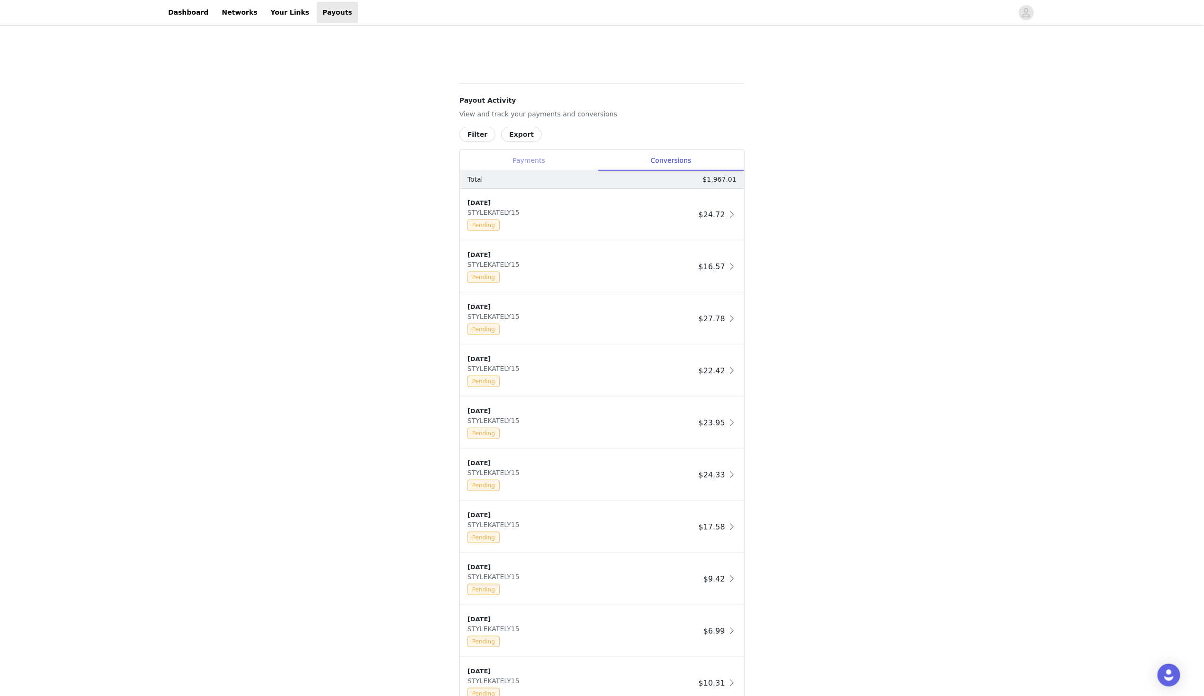 This screenshot has width=1204, height=696. What do you see at coordinates (670, 161) in the screenshot?
I see `div: Conversions` at bounding box center [670, 161].